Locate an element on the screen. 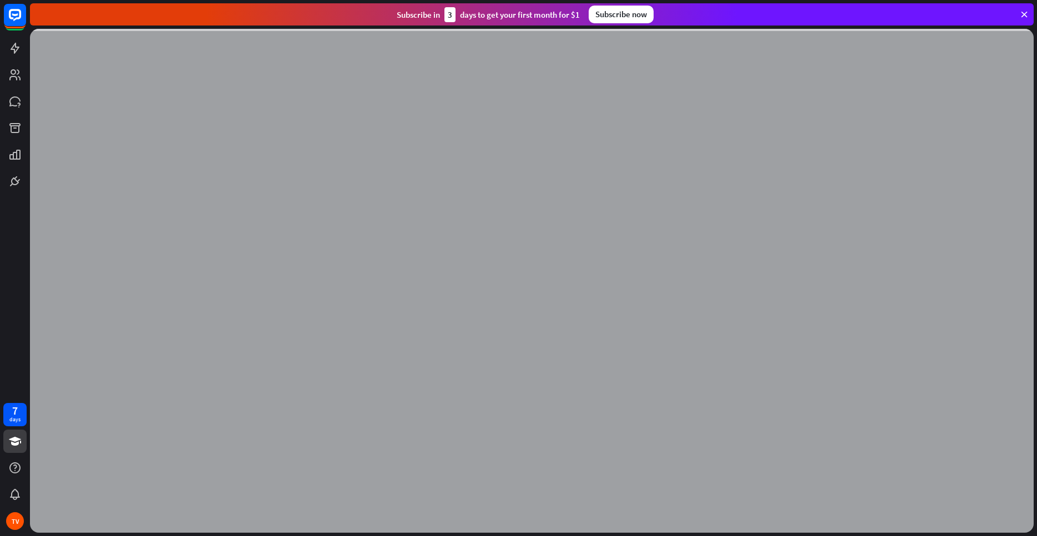 This screenshot has width=1037, height=536. div: 3 is located at coordinates (450, 14).